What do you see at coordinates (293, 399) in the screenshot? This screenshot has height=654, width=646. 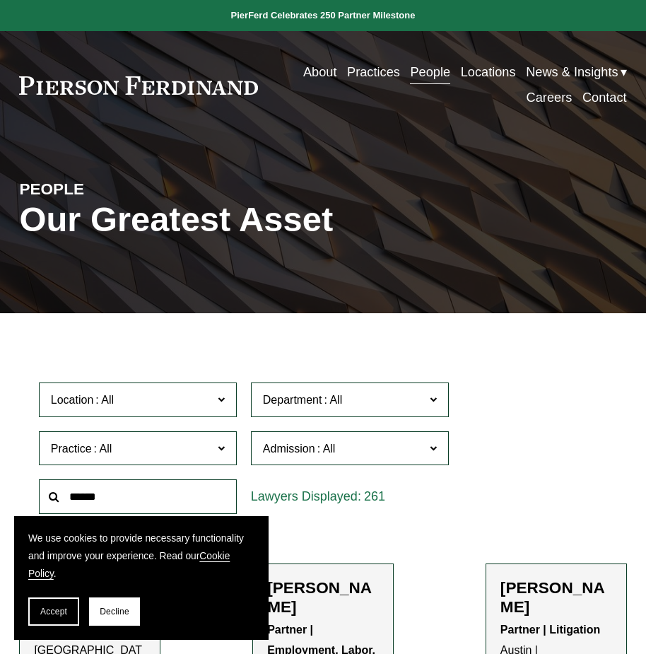 I see `span: Department` at bounding box center [293, 399].